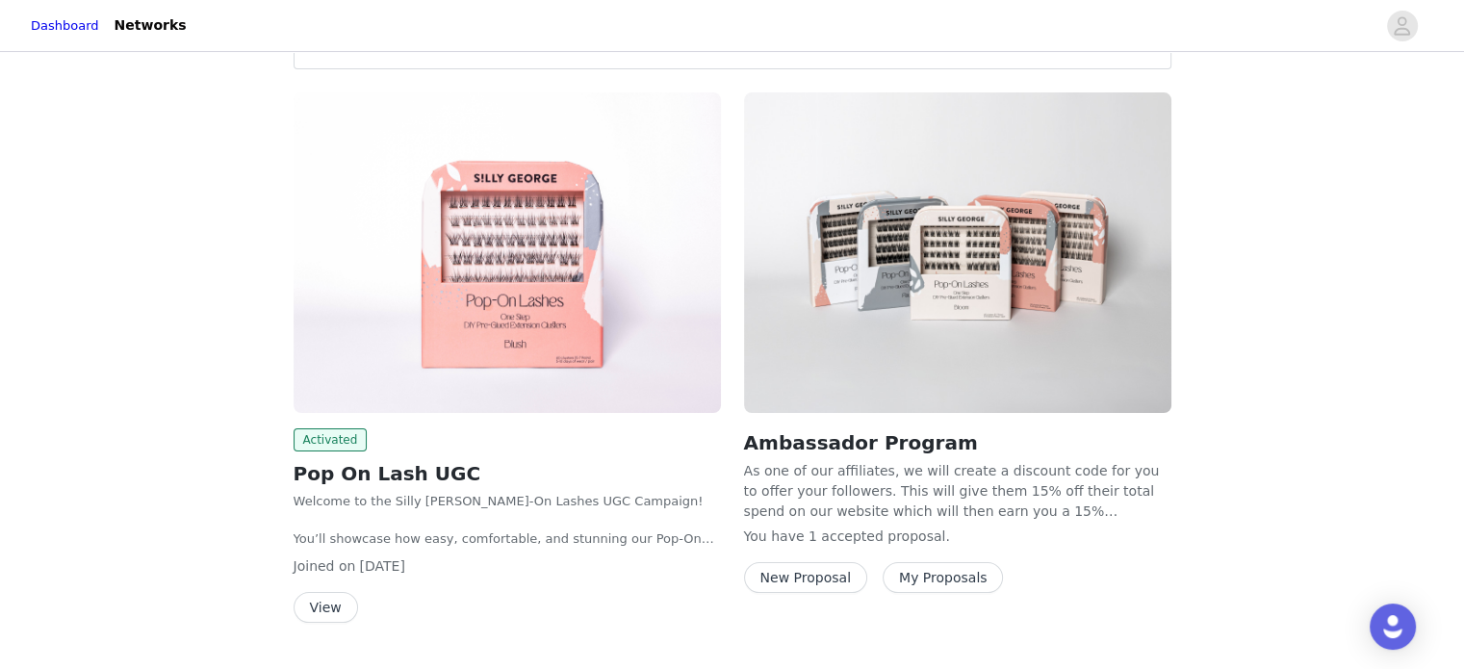 This screenshot has width=1464, height=669. Describe the element at coordinates (1401, 26) in the screenshot. I see `div: avatar` at that location.